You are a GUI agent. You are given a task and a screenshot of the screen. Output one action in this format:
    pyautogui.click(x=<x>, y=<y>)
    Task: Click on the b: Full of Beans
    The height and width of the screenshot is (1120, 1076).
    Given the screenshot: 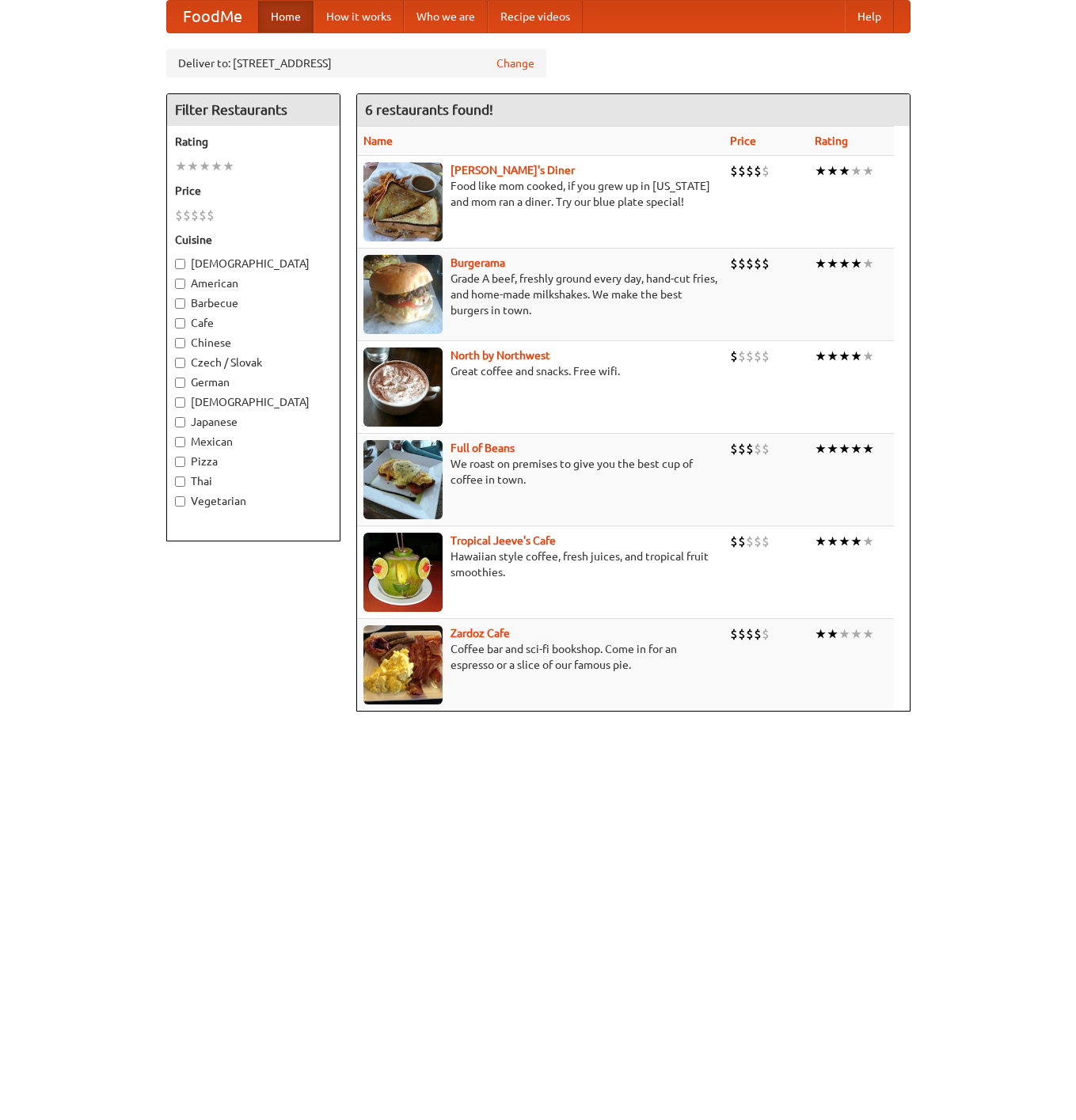 What is the action you would take?
    pyautogui.click(x=482, y=448)
    